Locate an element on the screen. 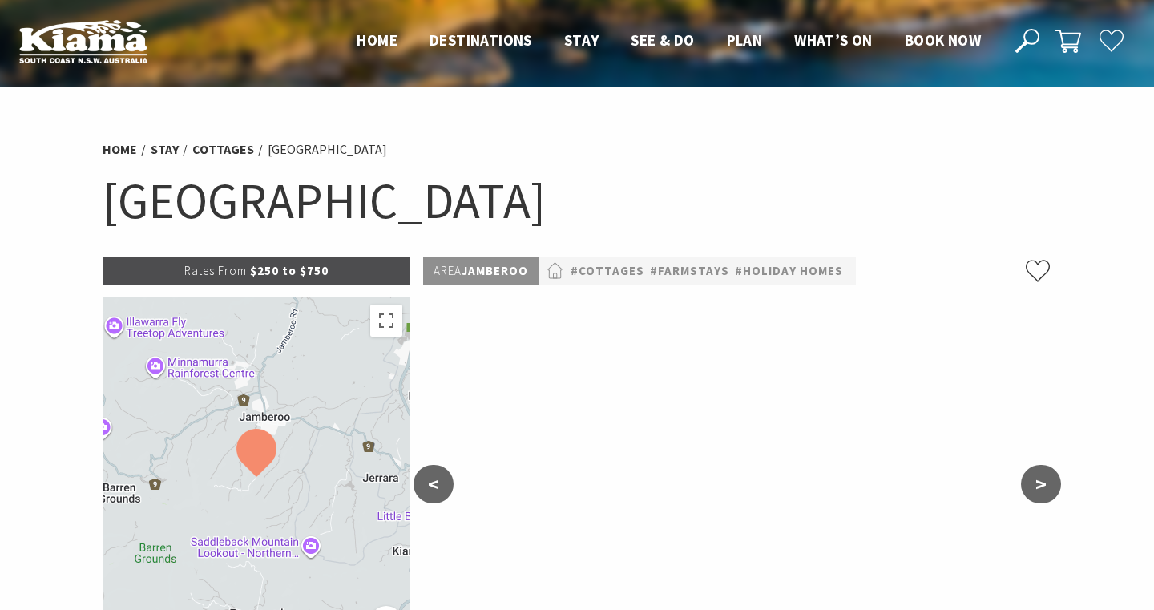 The width and height of the screenshot is (1154, 610). a: #Farmstays is located at coordinates (689, 271).